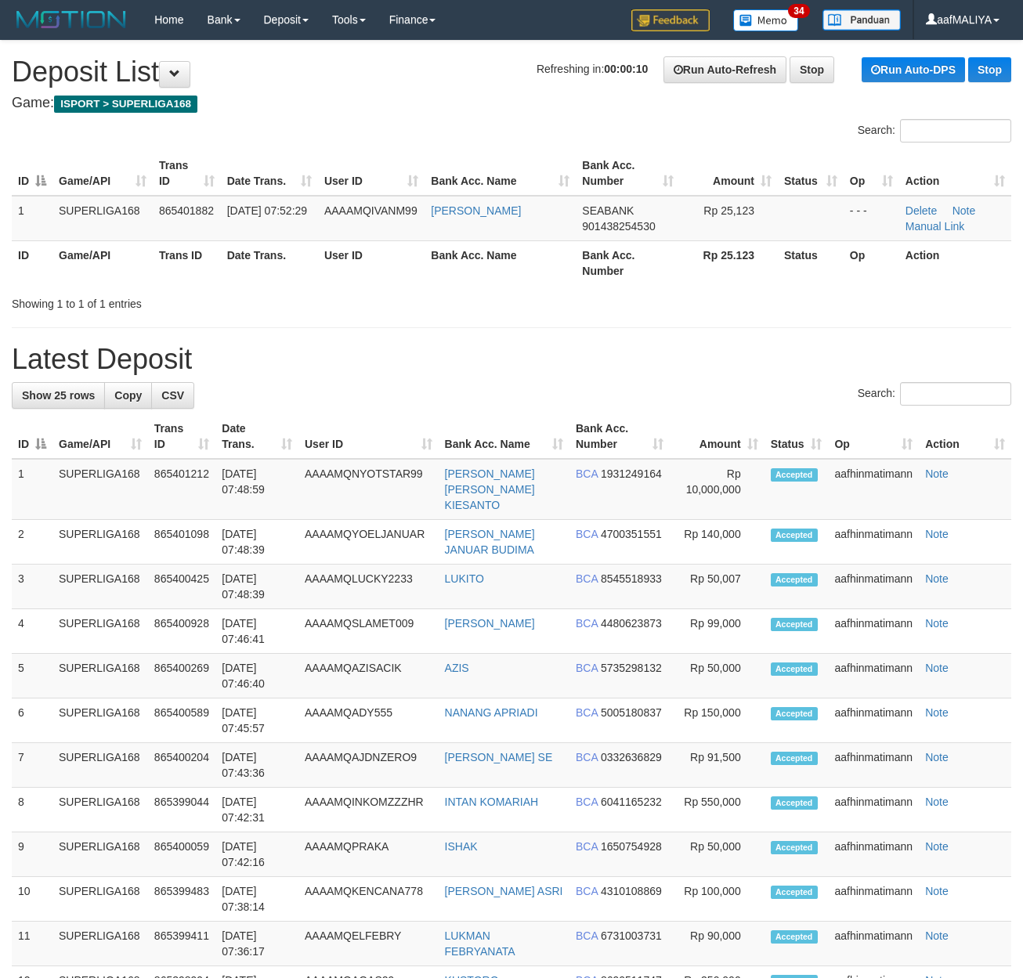  What do you see at coordinates (368, 587) in the screenshot?
I see `td: AAAAMQLUCKY2233` at bounding box center [368, 587].